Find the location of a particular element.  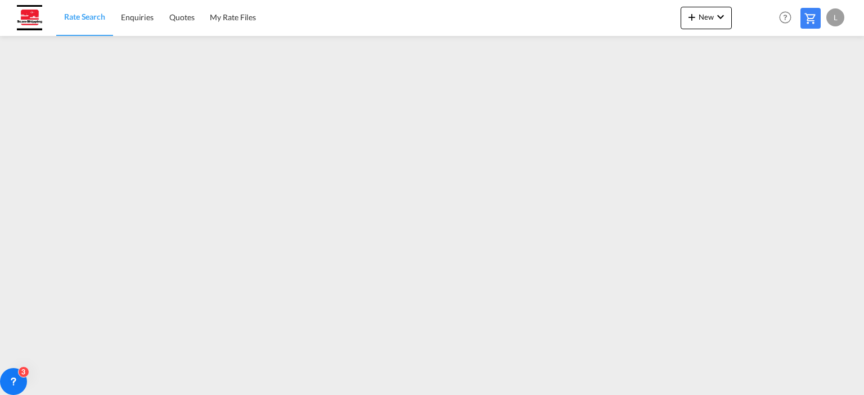

md-icon: icon-plus 400-fg is located at coordinates (692, 17).